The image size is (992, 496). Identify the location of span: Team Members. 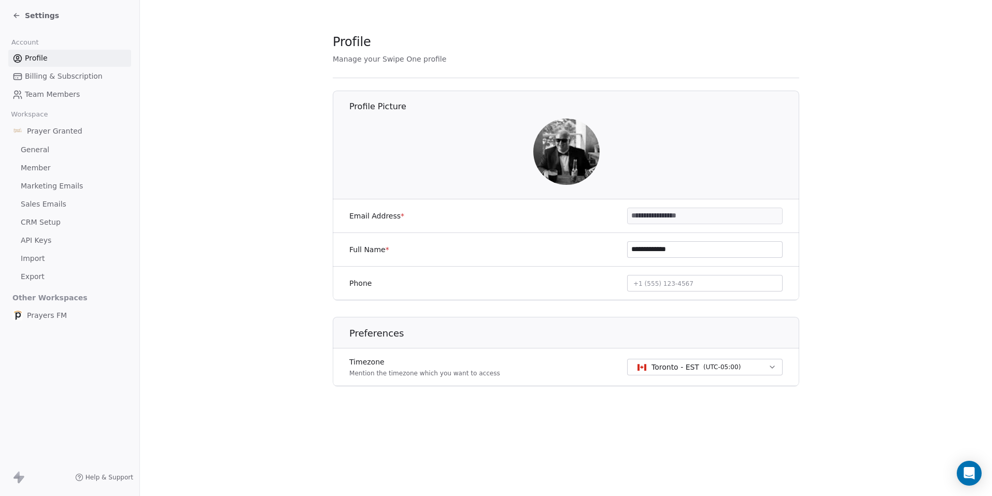
(52, 94).